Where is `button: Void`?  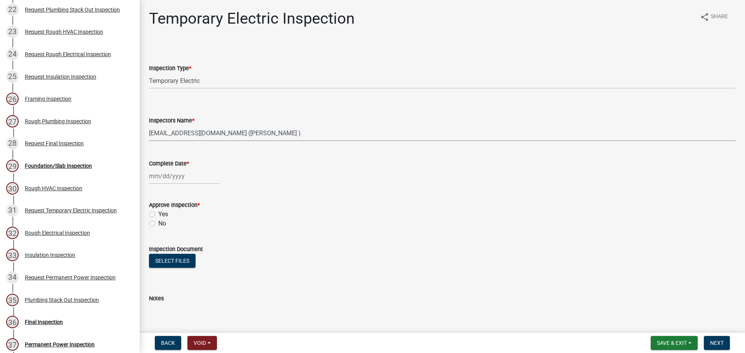
button: Void is located at coordinates (202, 343).